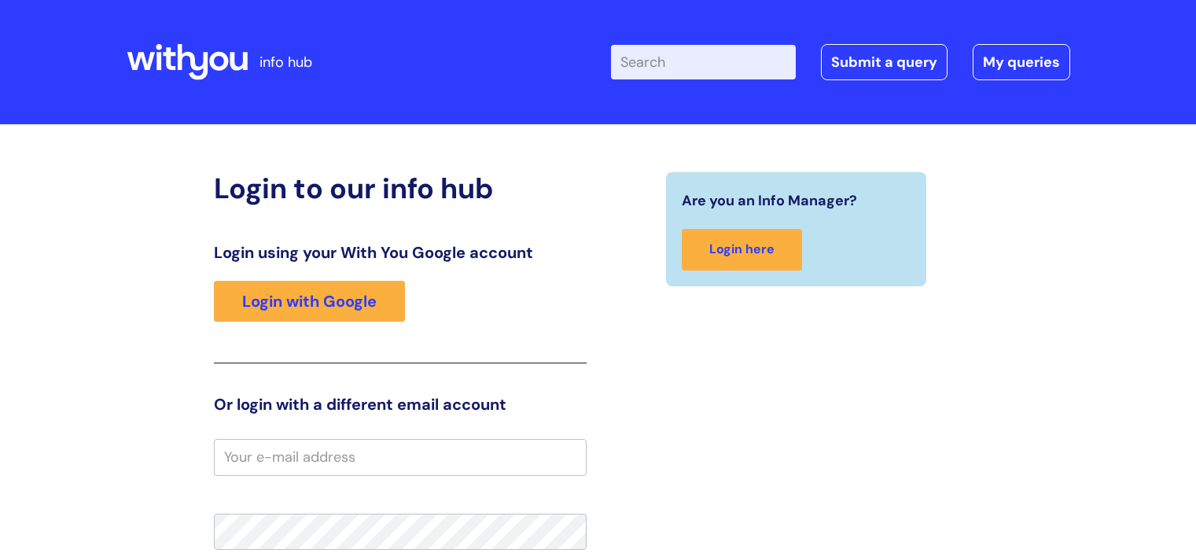  Describe the element at coordinates (400, 457) in the screenshot. I see `input: Your e-mail address` at that location.